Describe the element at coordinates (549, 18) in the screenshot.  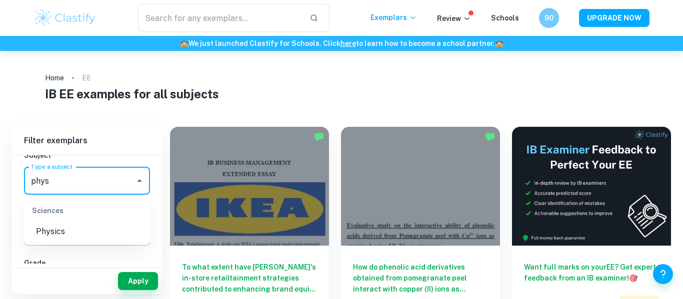
I see `h6: 90` at that location.